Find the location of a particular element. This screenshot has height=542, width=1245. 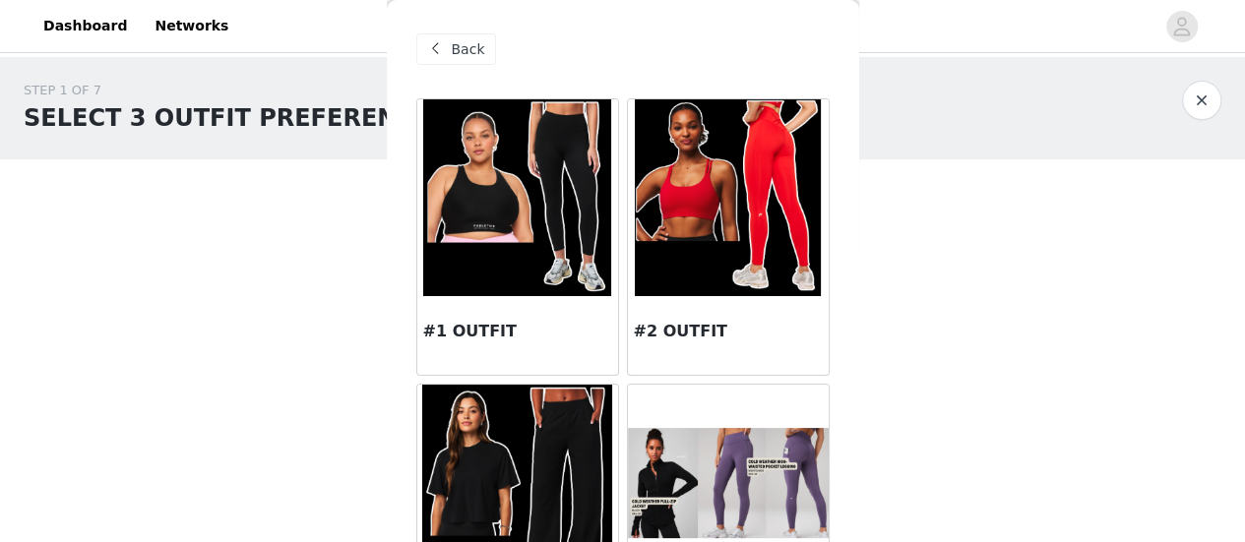

h3: #2 OUTFIT is located at coordinates (728, 332).